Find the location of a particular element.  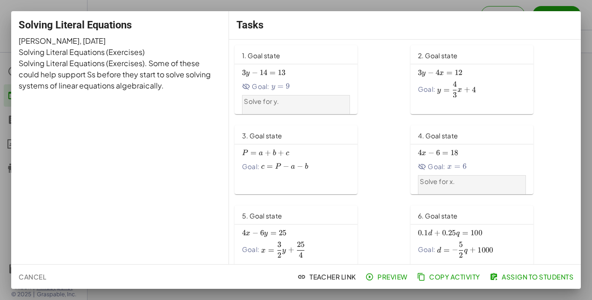

span: 3. Goal state is located at coordinates (262, 135).